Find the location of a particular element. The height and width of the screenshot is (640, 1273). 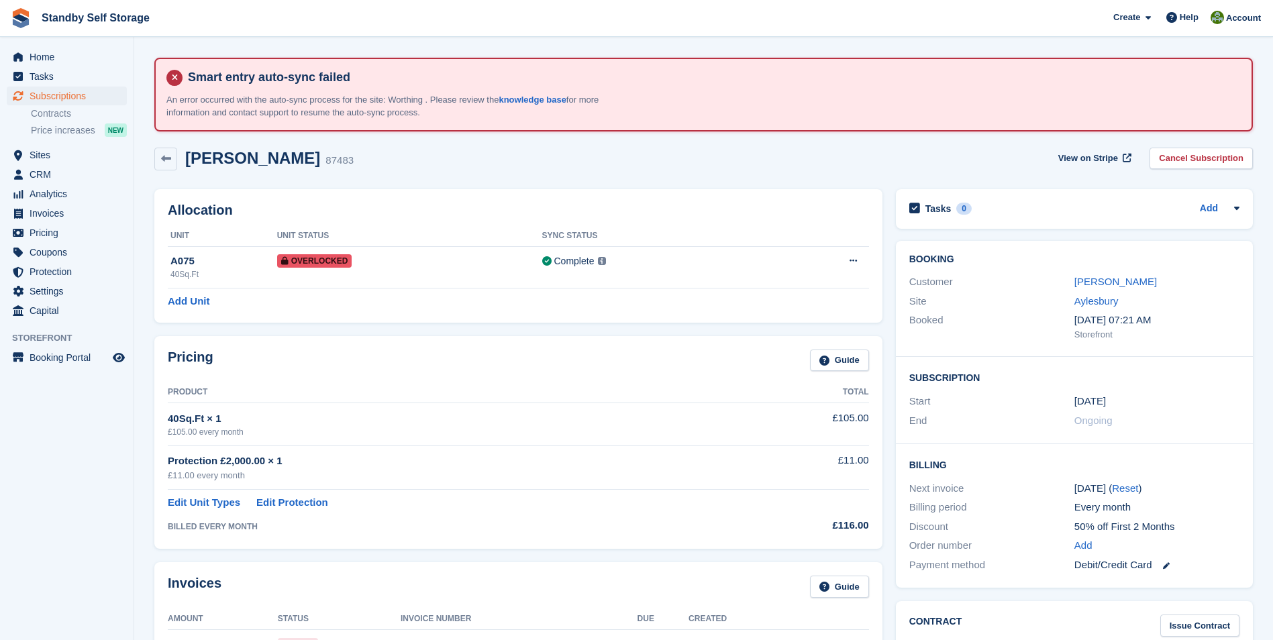

div: Every month is located at coordinates (1157, 507).